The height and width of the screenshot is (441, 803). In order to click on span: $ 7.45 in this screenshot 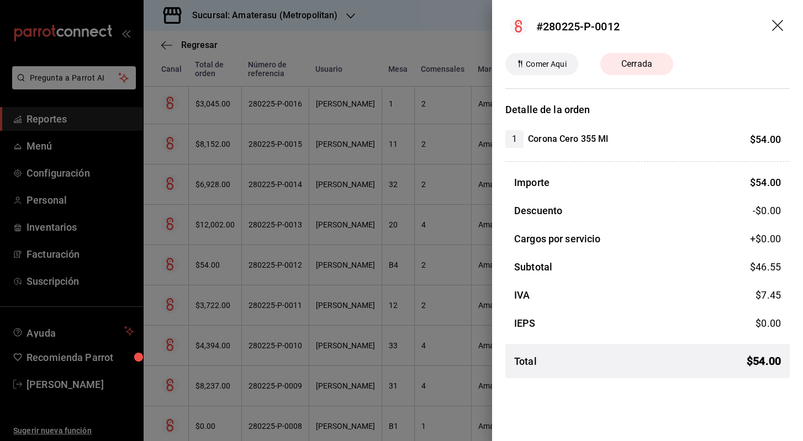, I will do `click(768, 295)`.